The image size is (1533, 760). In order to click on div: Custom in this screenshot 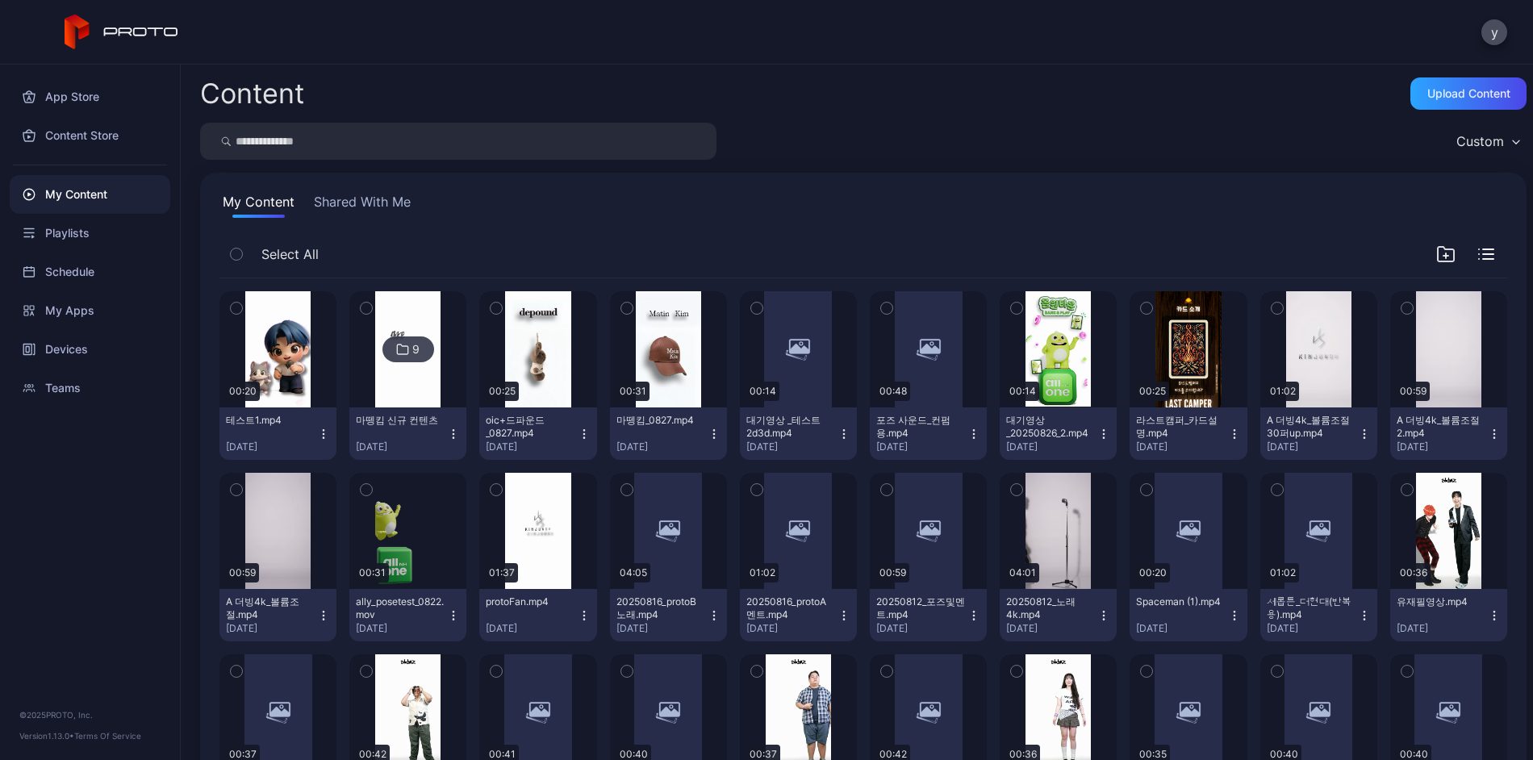, I will do `click(1480, 141)`.